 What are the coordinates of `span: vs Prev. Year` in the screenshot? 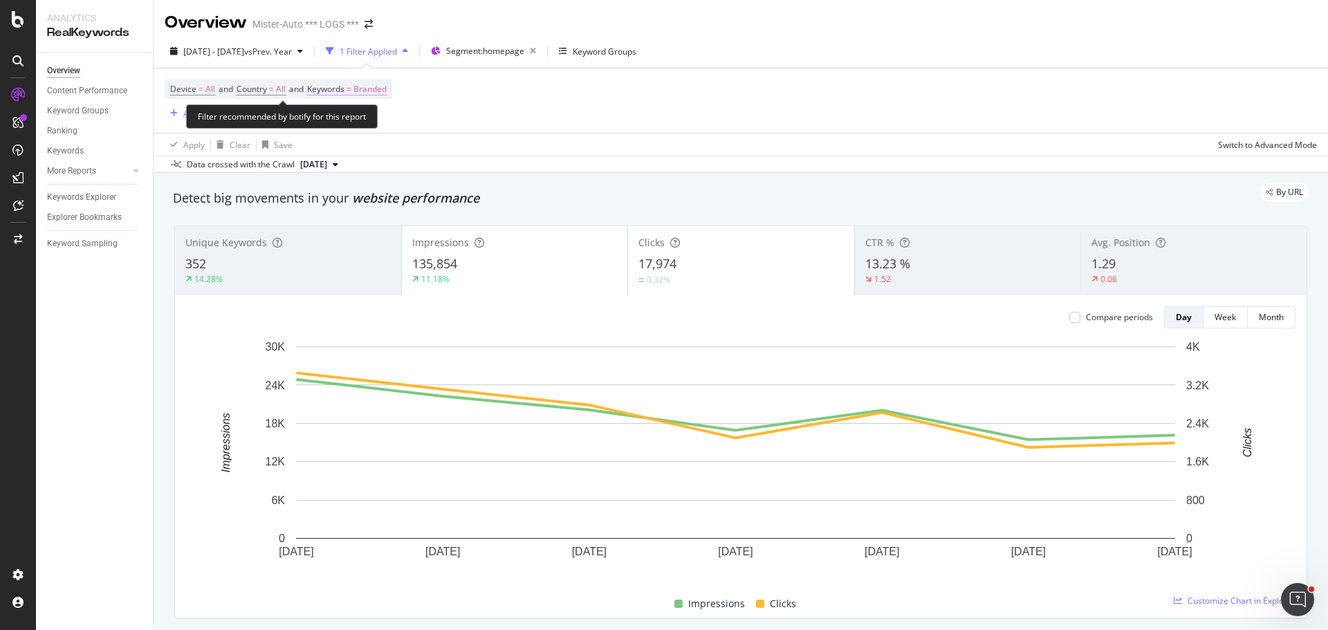 It's located at (268, 51).